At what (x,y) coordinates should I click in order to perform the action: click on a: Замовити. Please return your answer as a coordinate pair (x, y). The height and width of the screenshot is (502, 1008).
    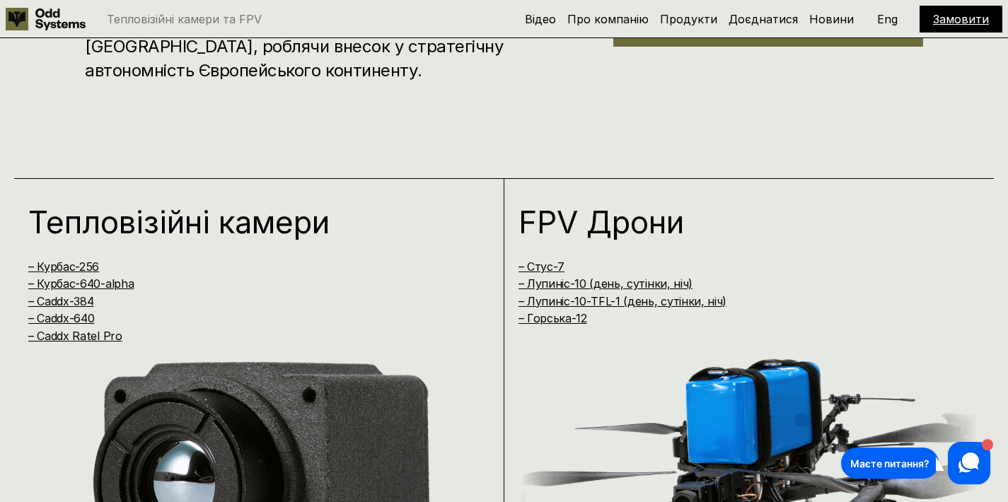
    Looking at the image, I should click on (961, 19).